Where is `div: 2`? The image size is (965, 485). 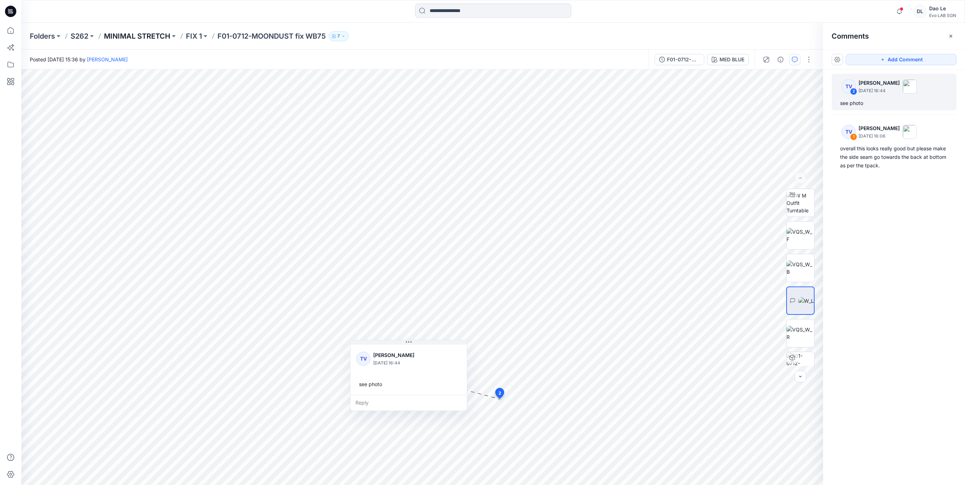
div: 2 is located at coordinates (854, 92).